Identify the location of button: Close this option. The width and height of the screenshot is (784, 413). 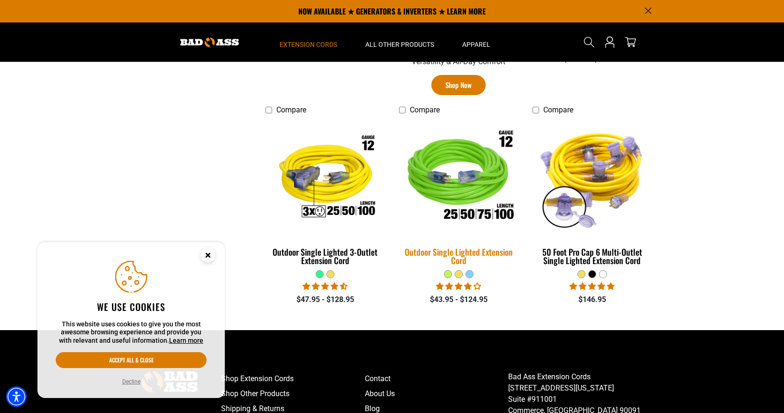
(208, 257).